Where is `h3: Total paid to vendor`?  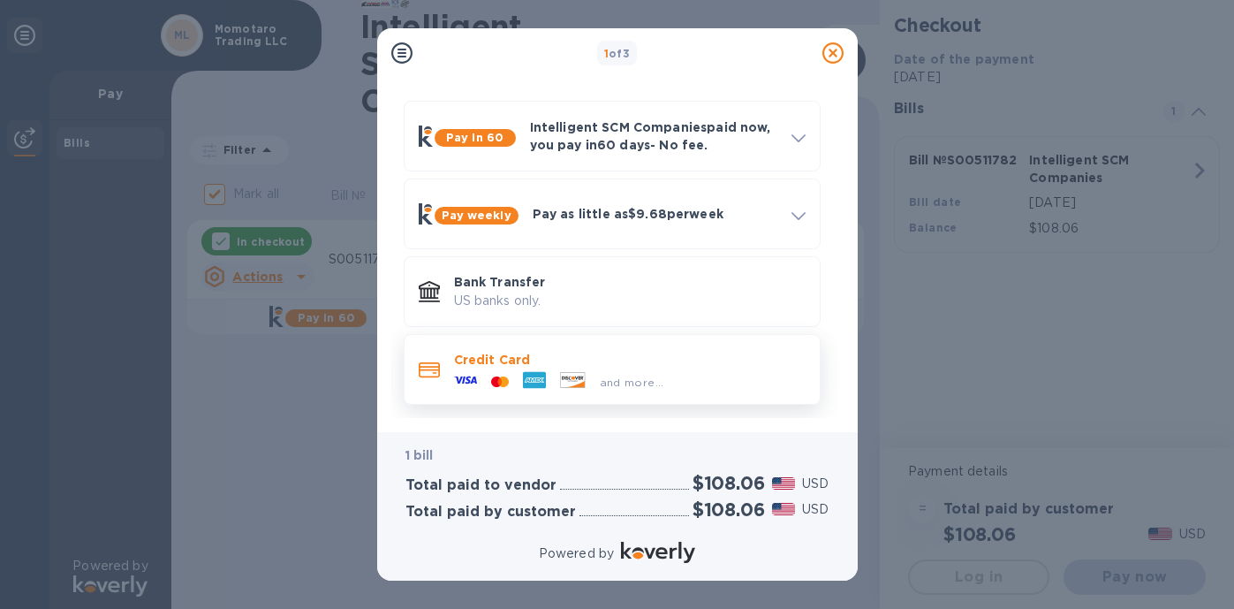 h3: Total paid to vendor is located at coordinates (481, 485).